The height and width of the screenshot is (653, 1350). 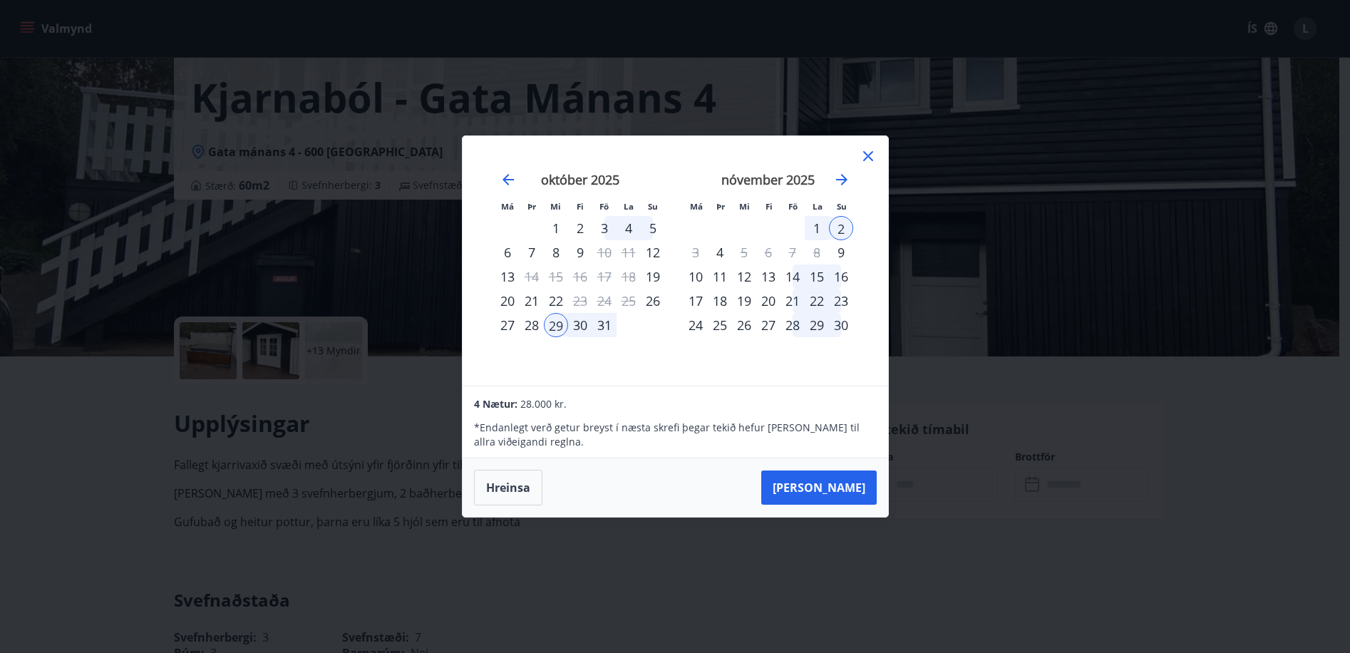 I want to click on div: 28, so click(x=793, y=325).